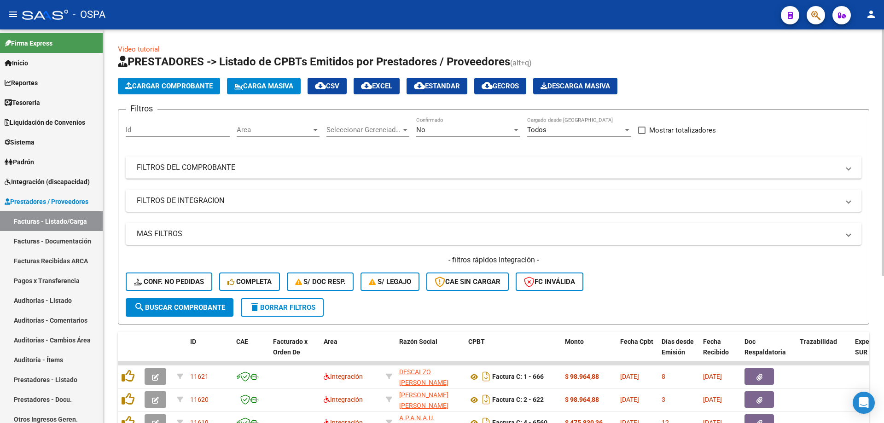 This screenshot has height=423, width=884. What do you see at coordinates (574, 341) in the screenshot?
I see `span: Monto` at bounding box center [574, 341].